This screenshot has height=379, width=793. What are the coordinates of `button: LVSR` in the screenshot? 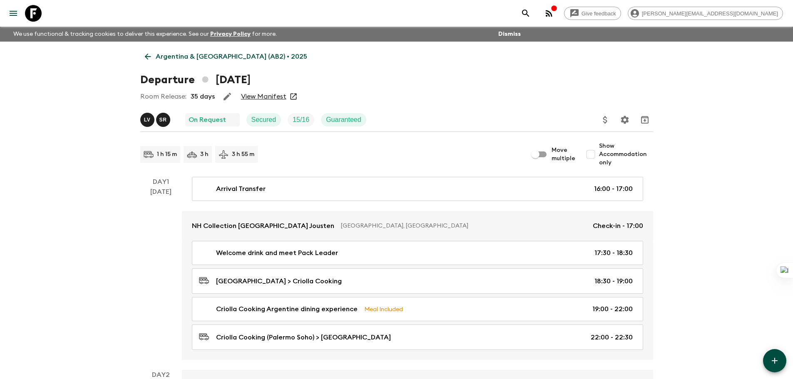 It's located at (156, 120).